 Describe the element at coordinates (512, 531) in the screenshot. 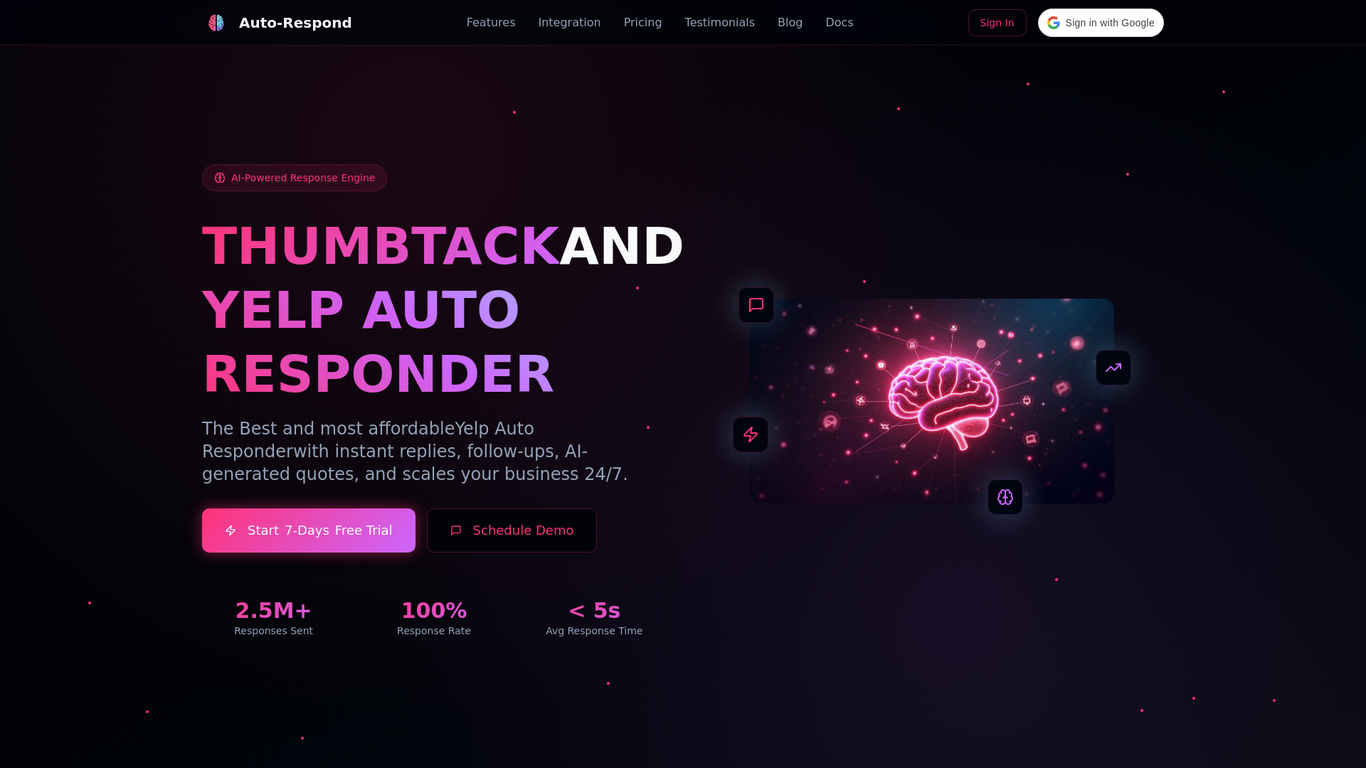

I see `button: Schedule Demo` at that location.